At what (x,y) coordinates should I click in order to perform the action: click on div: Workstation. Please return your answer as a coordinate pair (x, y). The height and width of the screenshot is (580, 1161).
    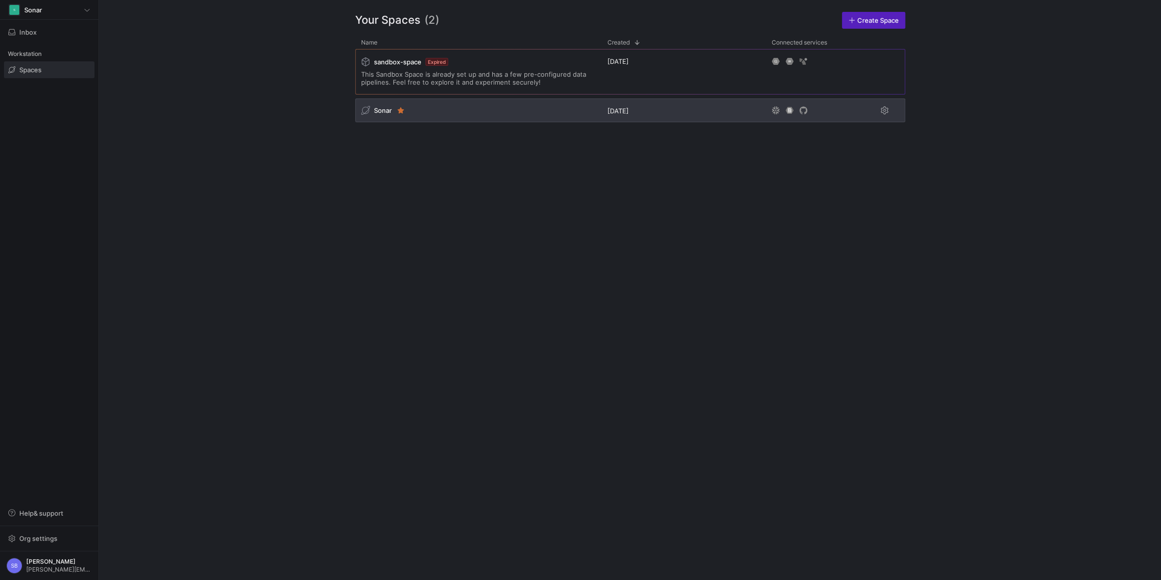
    Looking at the image, I should click on (49, 54).